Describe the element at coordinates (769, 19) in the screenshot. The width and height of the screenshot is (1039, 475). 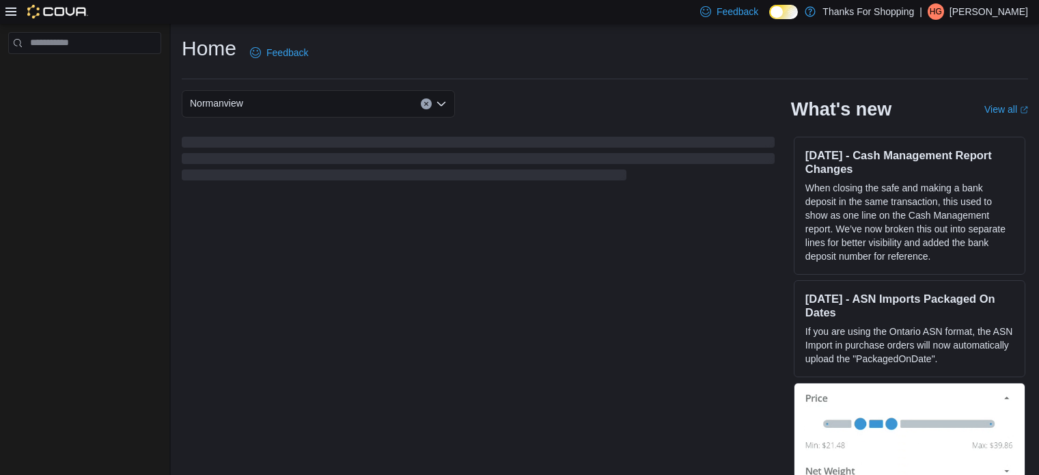
I see `span: Dark Mode` at that location.